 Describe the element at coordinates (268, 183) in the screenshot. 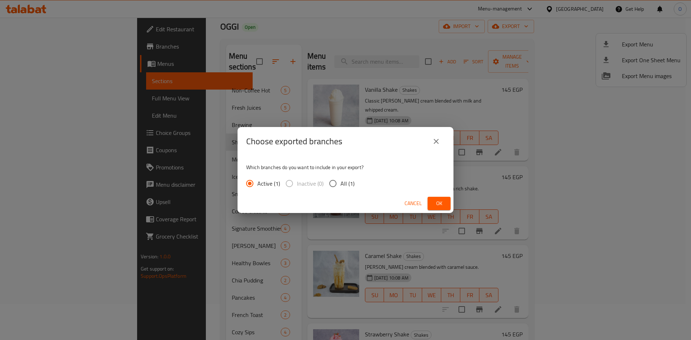

I see `span: Active (1)` at that location.